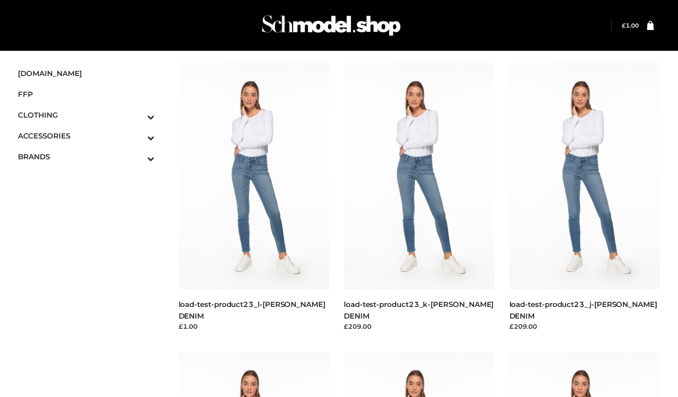 The image size is (678, 397). What do you see at coordinates (585, 176) in the screenshot?
I see `img: load-test-product23_j-PARKER SMITH DENIM` at bounding box center [585, 176].